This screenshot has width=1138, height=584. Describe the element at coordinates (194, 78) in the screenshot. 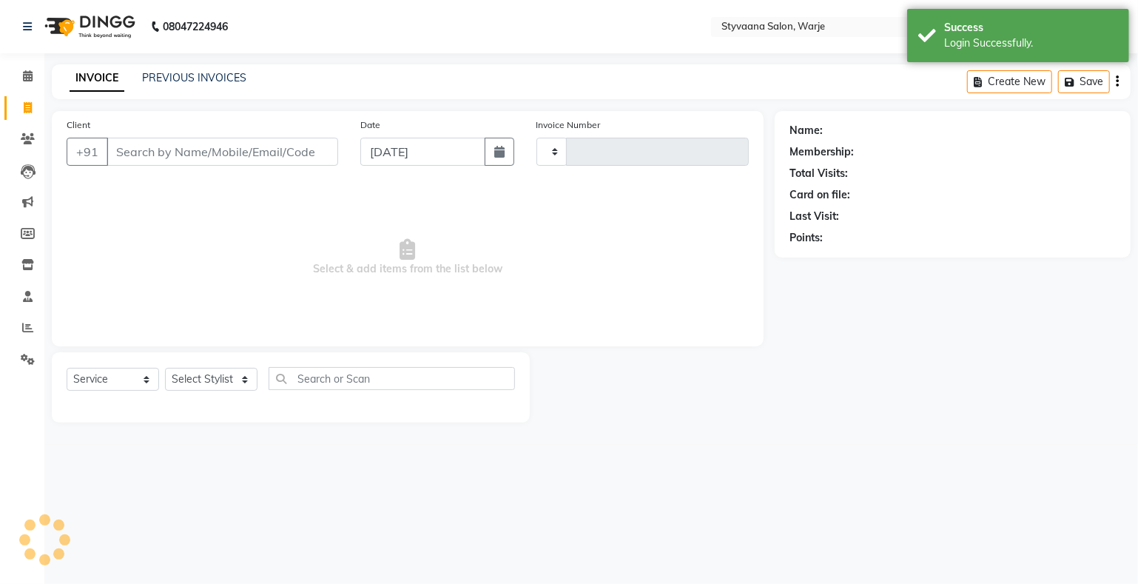

I see `a: PREVIOUS INVOICES` at that location.